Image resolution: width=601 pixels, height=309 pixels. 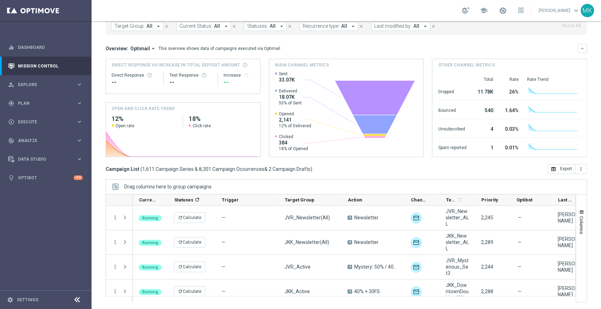 I want to click on span: Statuses, so click(x=184, y=200).